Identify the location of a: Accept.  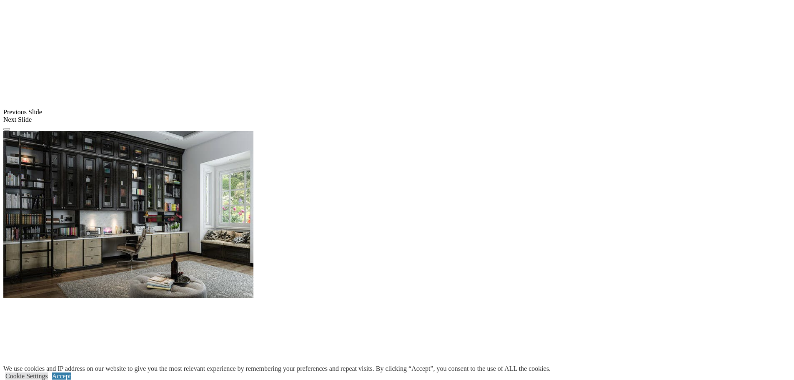
(61, 375).